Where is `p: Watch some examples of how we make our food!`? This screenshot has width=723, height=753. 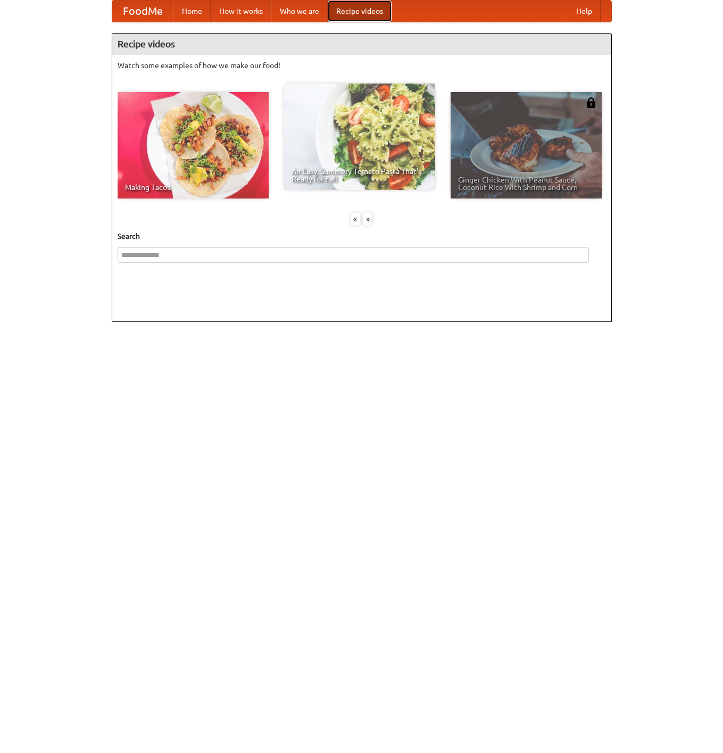 p: Watch some examples of how we make our food! is located at coordinates (362, 65).